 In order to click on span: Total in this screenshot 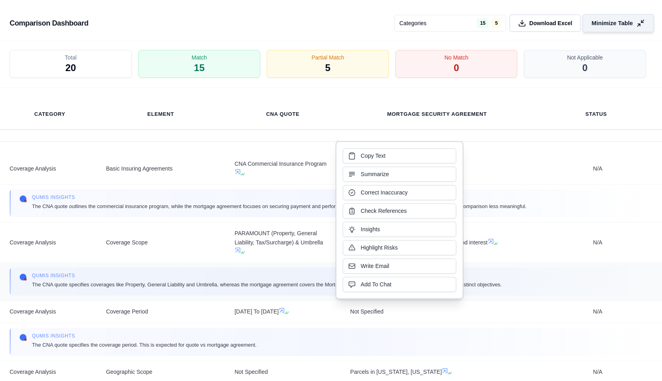, I will do `click(71, 58)`.